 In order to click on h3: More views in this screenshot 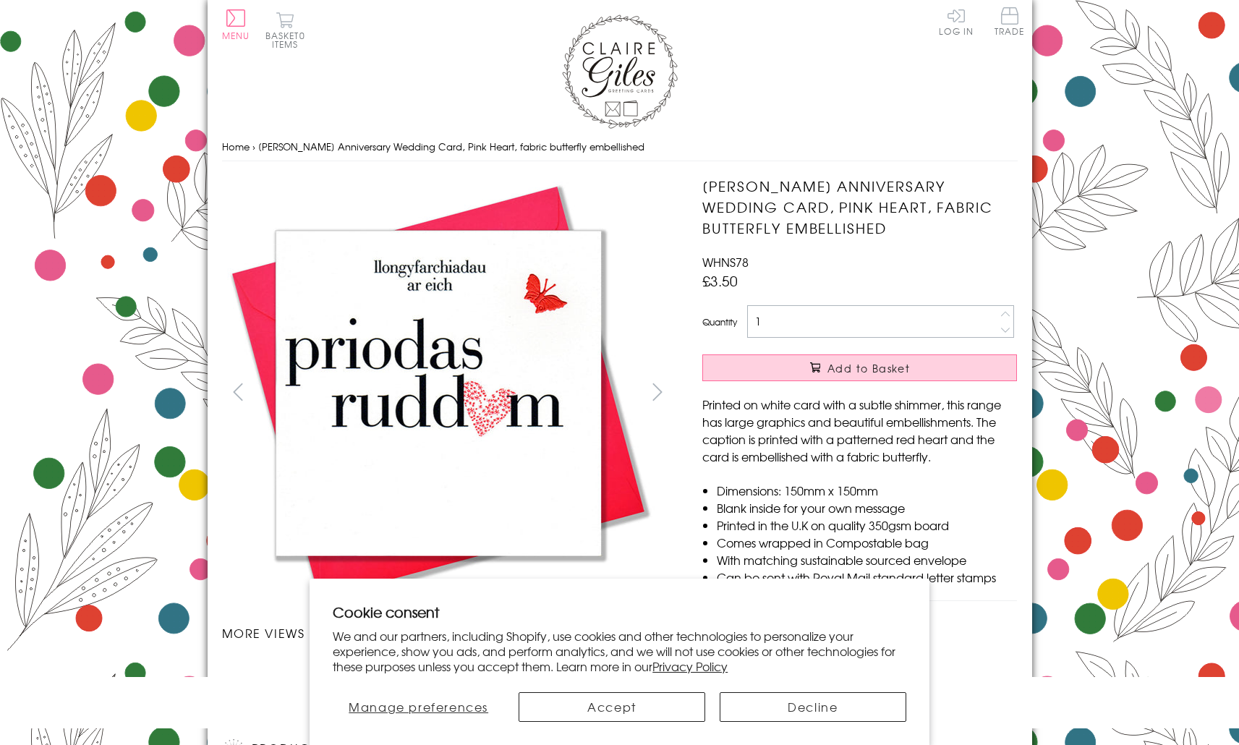, I will do `click(448, 633)`.